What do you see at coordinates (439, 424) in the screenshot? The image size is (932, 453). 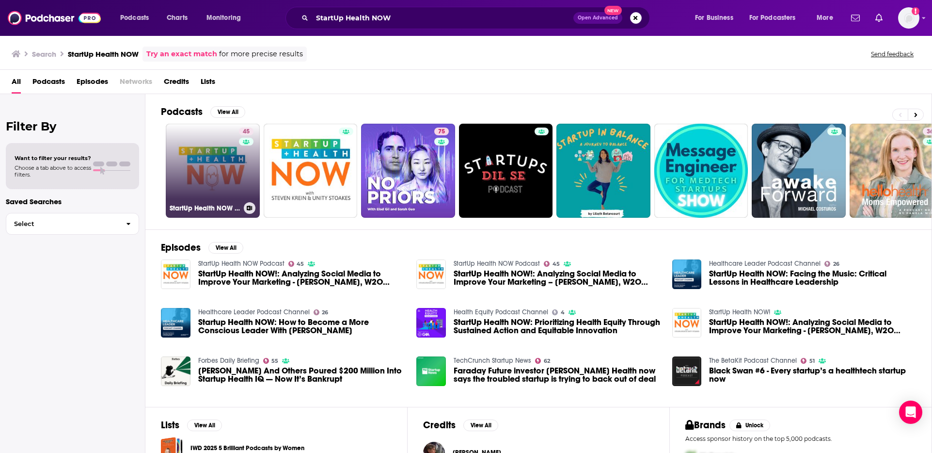 I see `h2: Credits` at bounding box center [439, 424].